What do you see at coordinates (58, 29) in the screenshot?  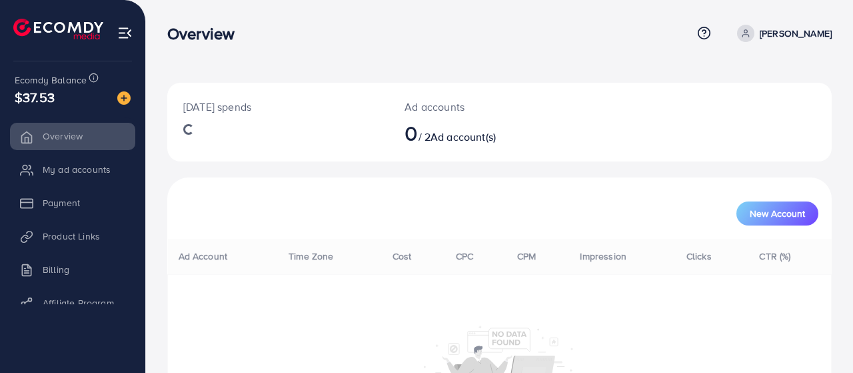 I see `img: logo` at bounding box center [58, 29].